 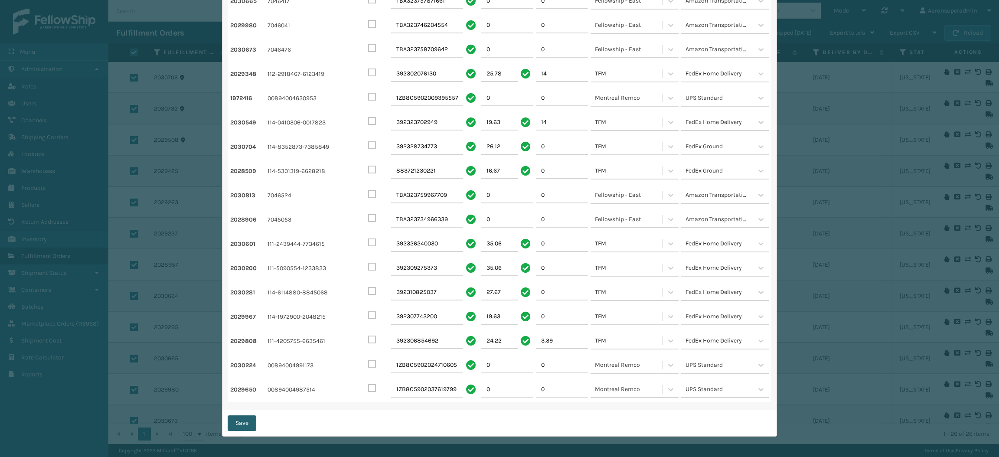 What do you see at coordinates (311, 366) in the screenshot?
I see `span: 00894004991173` at bounding box center [311, 366].